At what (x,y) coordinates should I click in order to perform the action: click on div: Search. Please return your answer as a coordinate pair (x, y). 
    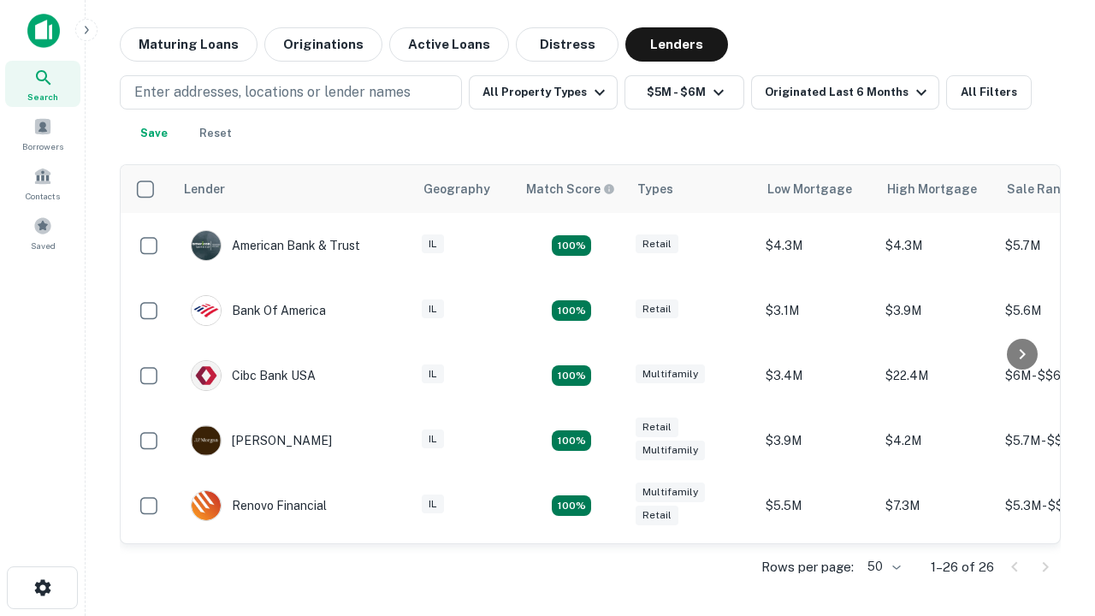
    Looking at the image, I should click on (43, 84).